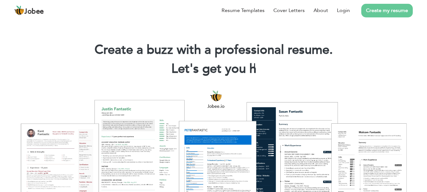 Image resolution: width=427 pixels, height=192 pixels. What do you see at coordinates (243, 10) in the screenshot?
I see `a: Resume Templates` at bounding box center [243, 10].